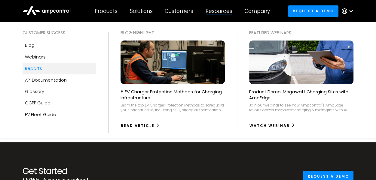 This screenshot has width=376, height=180. Describe the element at coordinates (106, 11) in the screenshot. I see `div: Products` at that location.